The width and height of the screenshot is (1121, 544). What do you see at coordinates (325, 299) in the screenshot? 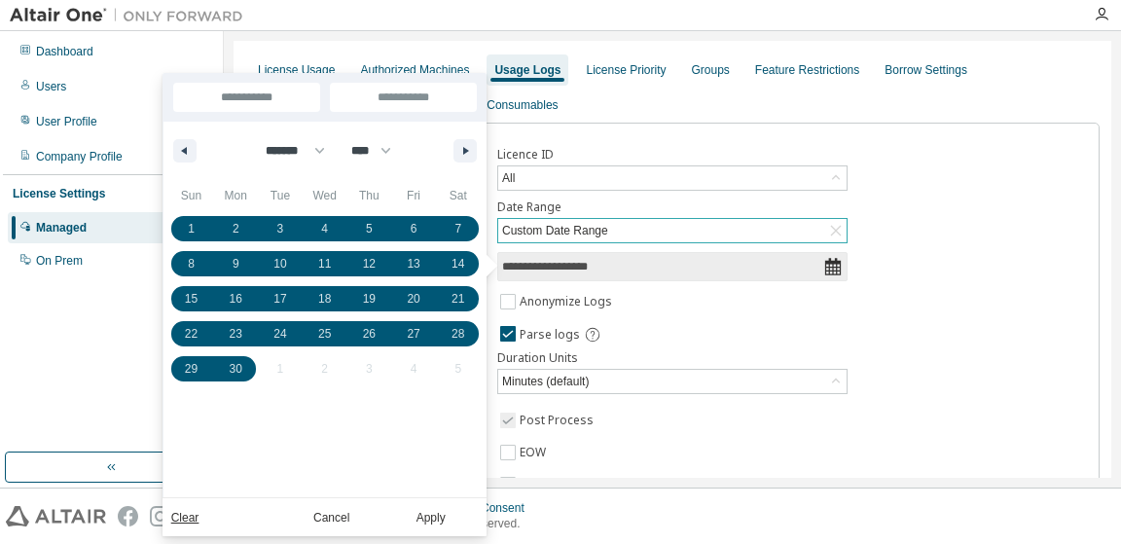
I see `button: 18` at bounding box center [325, 299].